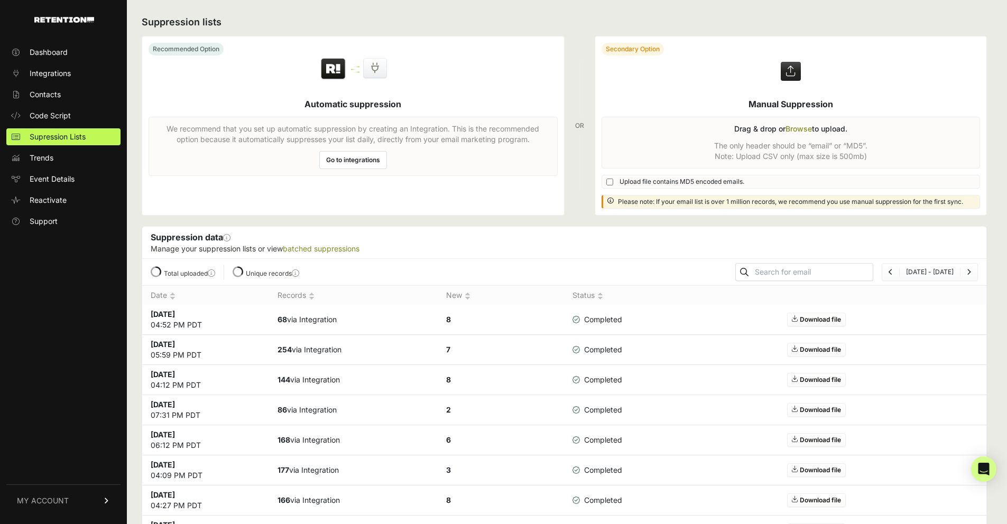 Image resolution: width=1007 pixels, height=524 pixels. Describe the element at coordinates (63, 200) in the screenshot. I see `a: Reactivate` at that location.